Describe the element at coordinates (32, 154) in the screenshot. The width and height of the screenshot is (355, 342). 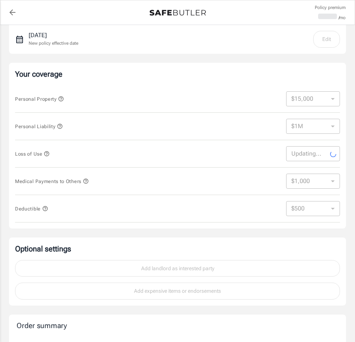
I see `span: Loss of Use` at that location.